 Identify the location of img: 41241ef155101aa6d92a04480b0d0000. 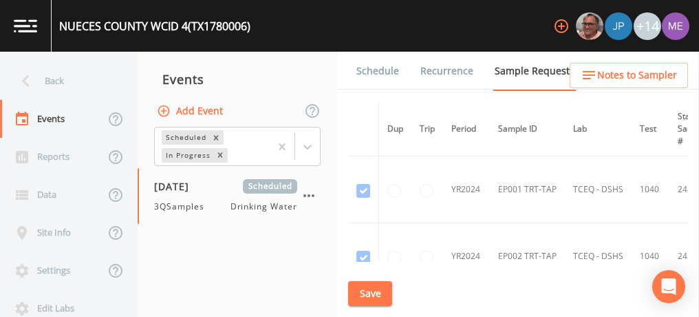
(619, 26).